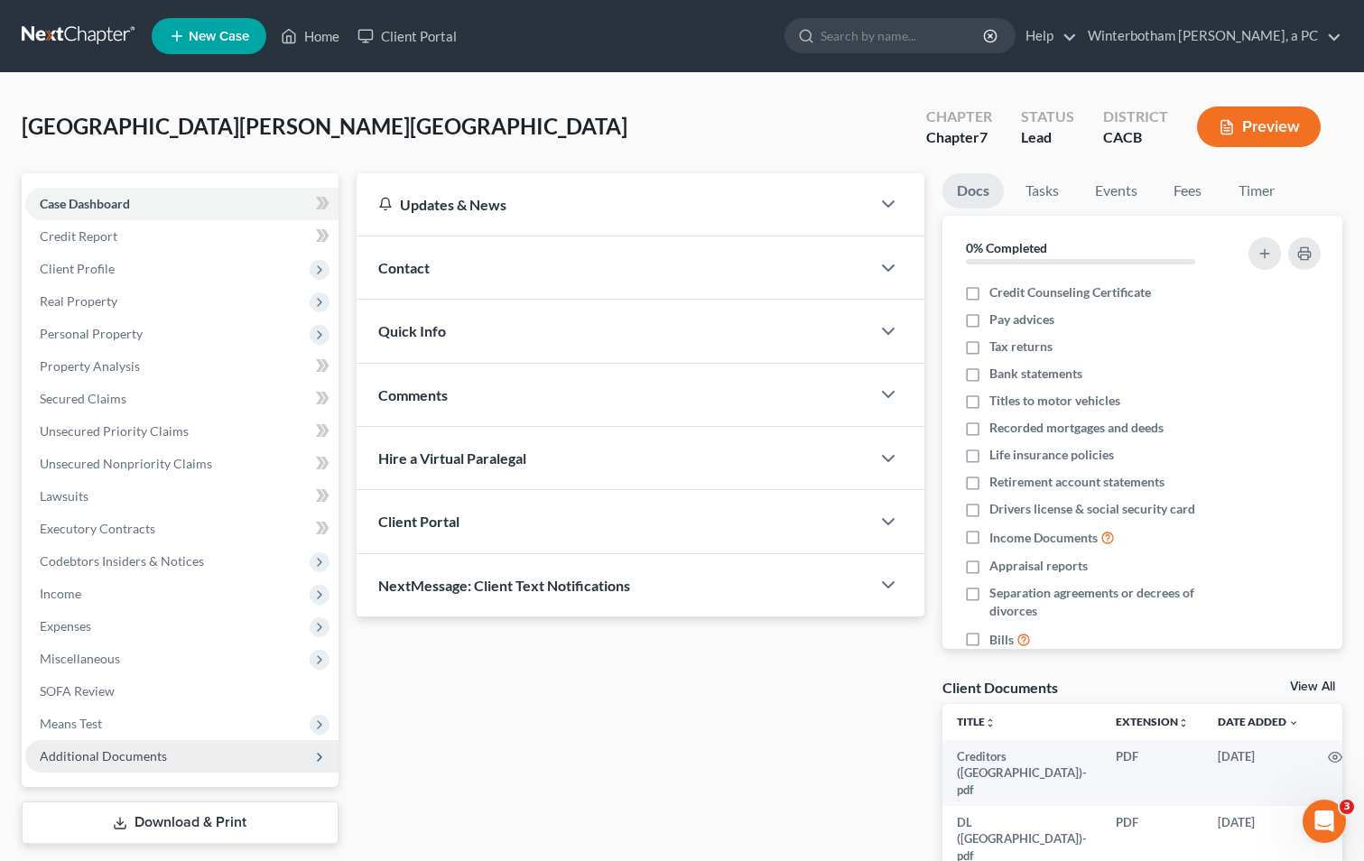 This screenshot has height=861, width=1364. What do you see at coordinates (1042, 190) in the screenshot?
I see `a: Tasks` at bounding box center [1042, 190].